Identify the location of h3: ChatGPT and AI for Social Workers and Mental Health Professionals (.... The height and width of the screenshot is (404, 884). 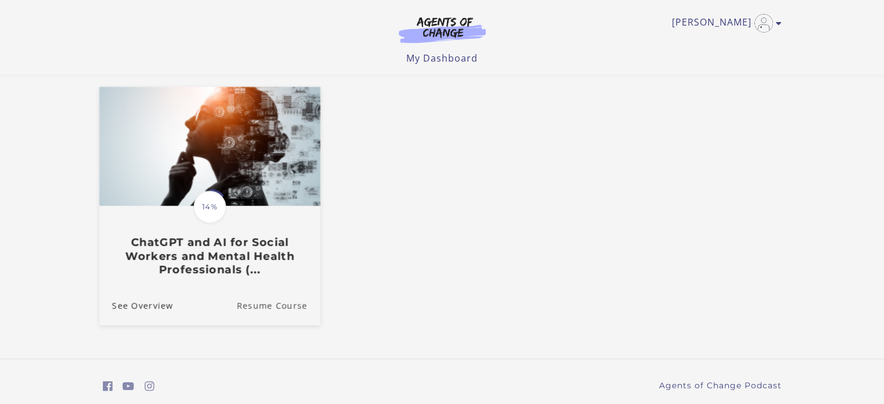
(209, 256).